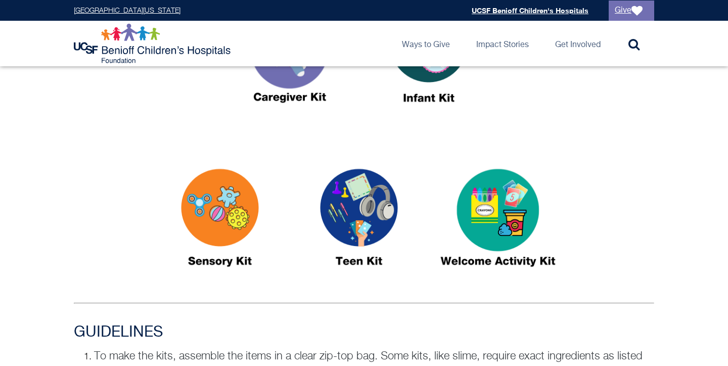 The width and height of the screenshot is (728, 366). Describe the element at coordinates (631, 11) in the screenshot. I see `a: Give` at that location.